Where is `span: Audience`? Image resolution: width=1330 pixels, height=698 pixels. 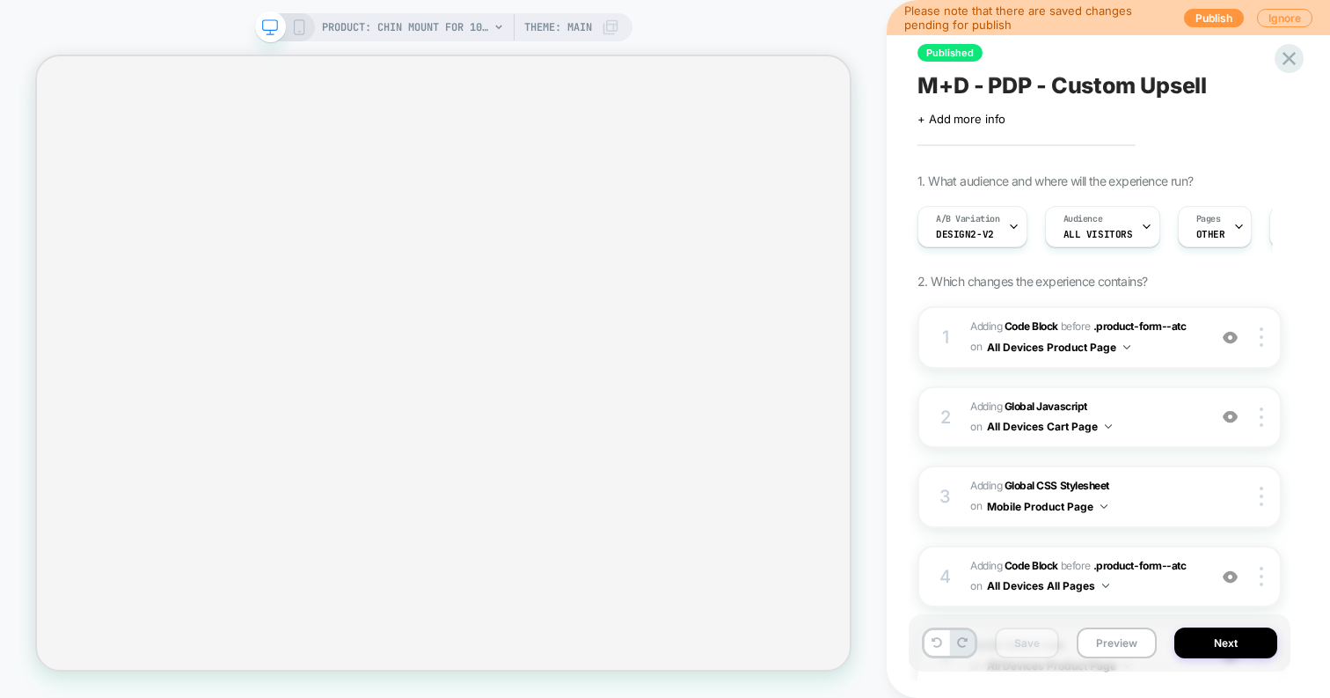 span: Audience is located at coordinates (1083, 219).